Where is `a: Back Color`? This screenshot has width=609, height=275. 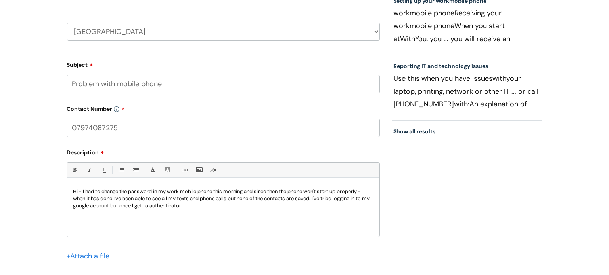 a: Back Color is located at coordinates (167, 170).